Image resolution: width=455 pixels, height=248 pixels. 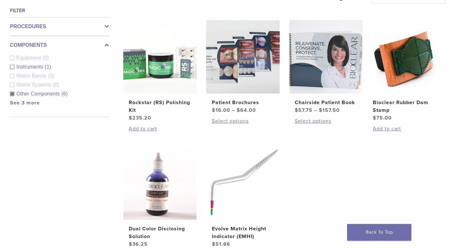 What do you see at coordinates (30, 67) in the screenshot?
I see `span: Instruments` at bounding box center [30, 67].